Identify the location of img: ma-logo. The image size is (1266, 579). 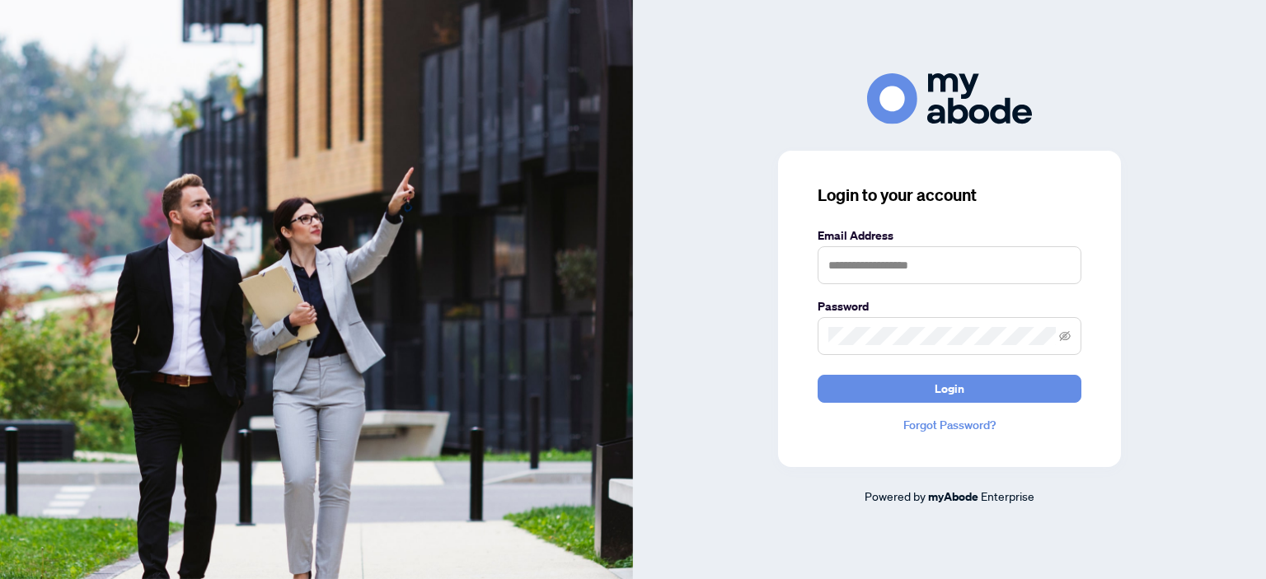
(949, 98).